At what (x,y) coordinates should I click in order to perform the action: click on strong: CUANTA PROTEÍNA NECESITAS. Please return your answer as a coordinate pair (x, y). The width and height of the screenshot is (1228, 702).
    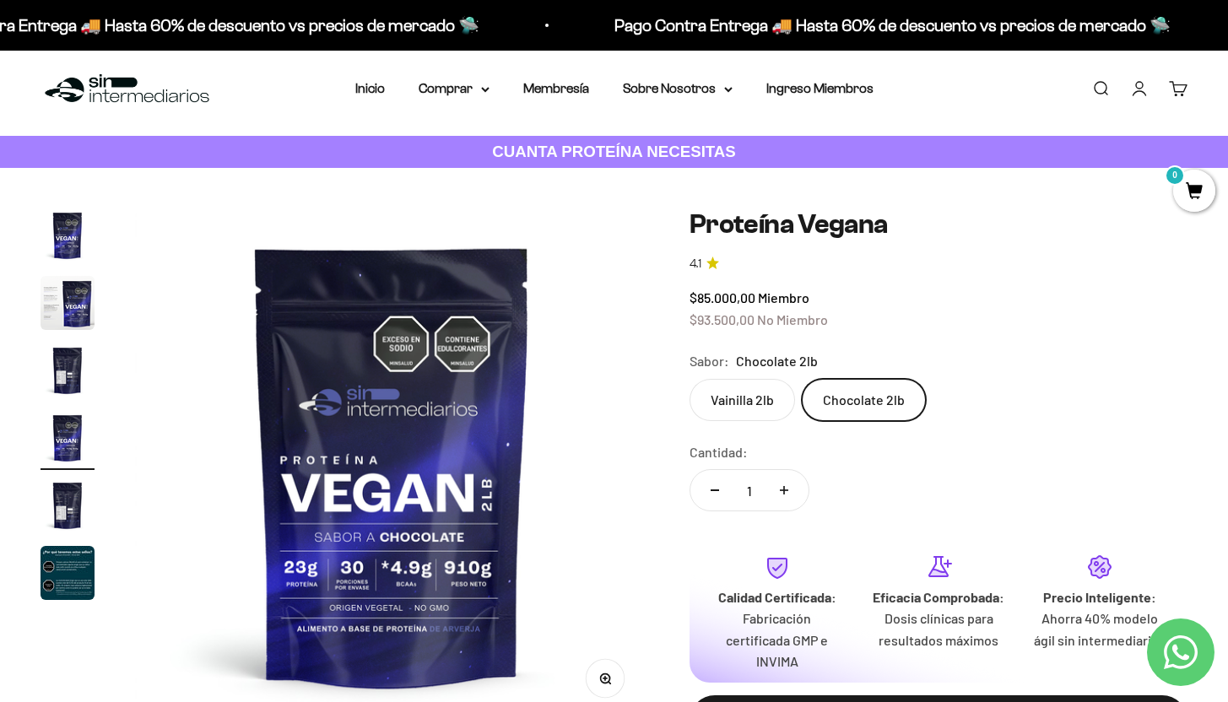
    Looking at the image, I should click on (613, 151).